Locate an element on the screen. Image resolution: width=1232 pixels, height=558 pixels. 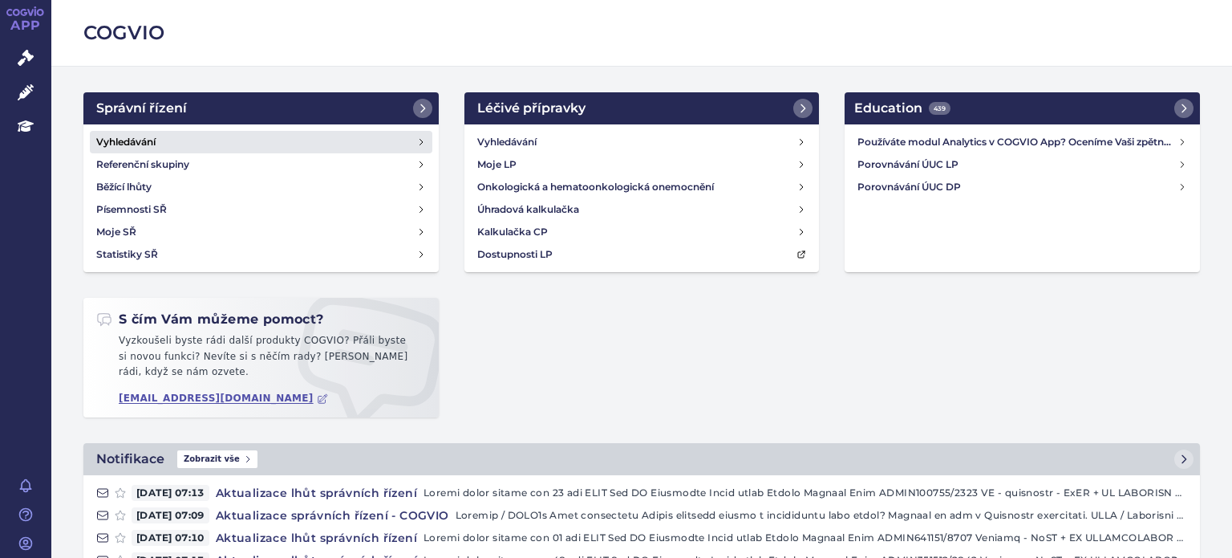
a: Kalkulačka CP is located at coordinates (642, 232).